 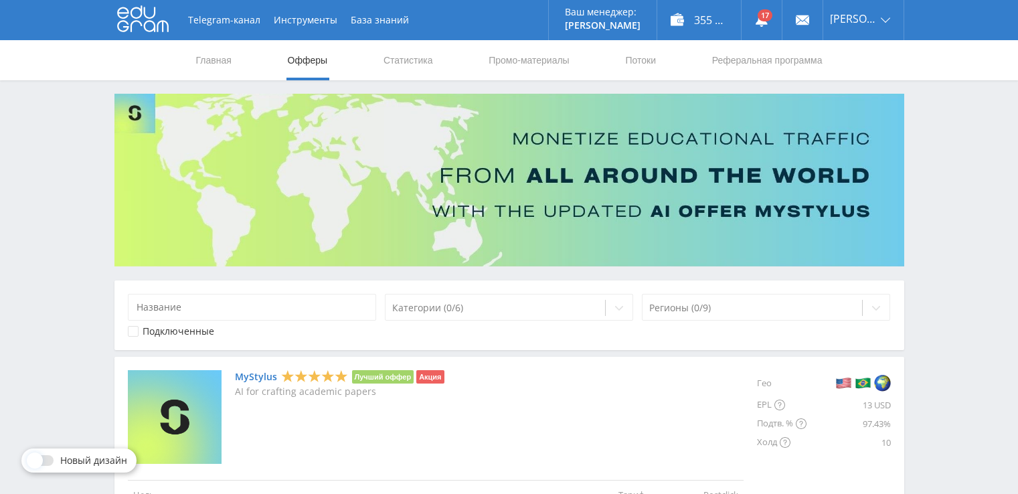 I want to click on a: Промо-материалы, so click(x=529, y=60).